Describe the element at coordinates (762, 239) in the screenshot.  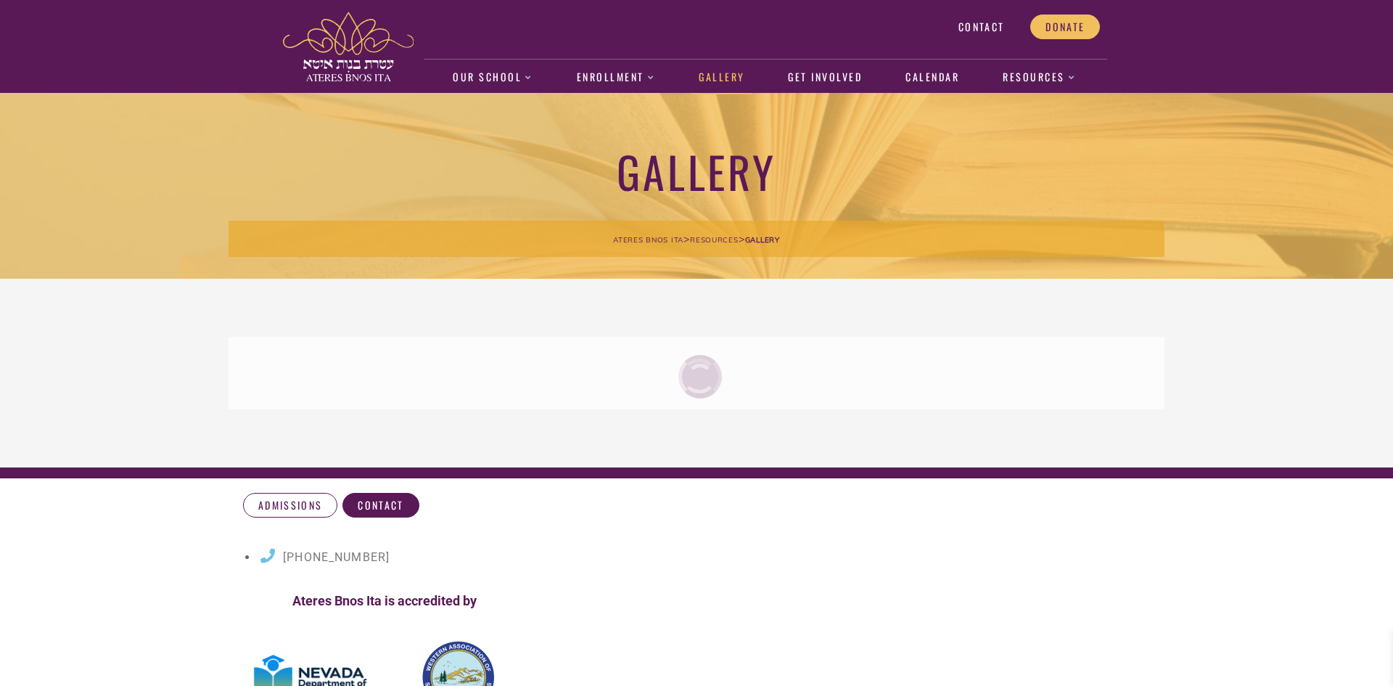
I see `span: Gallery` at that location.